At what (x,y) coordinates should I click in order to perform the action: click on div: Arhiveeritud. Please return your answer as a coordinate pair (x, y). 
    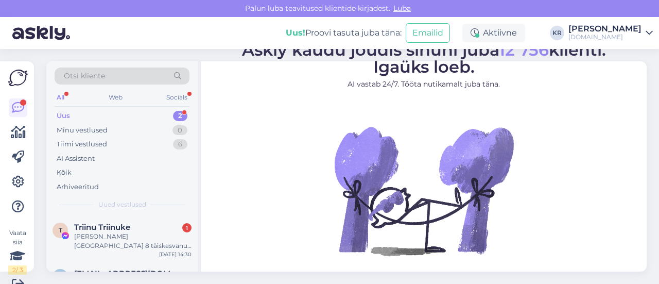
    Looking at the image, I should click on (78, 187).